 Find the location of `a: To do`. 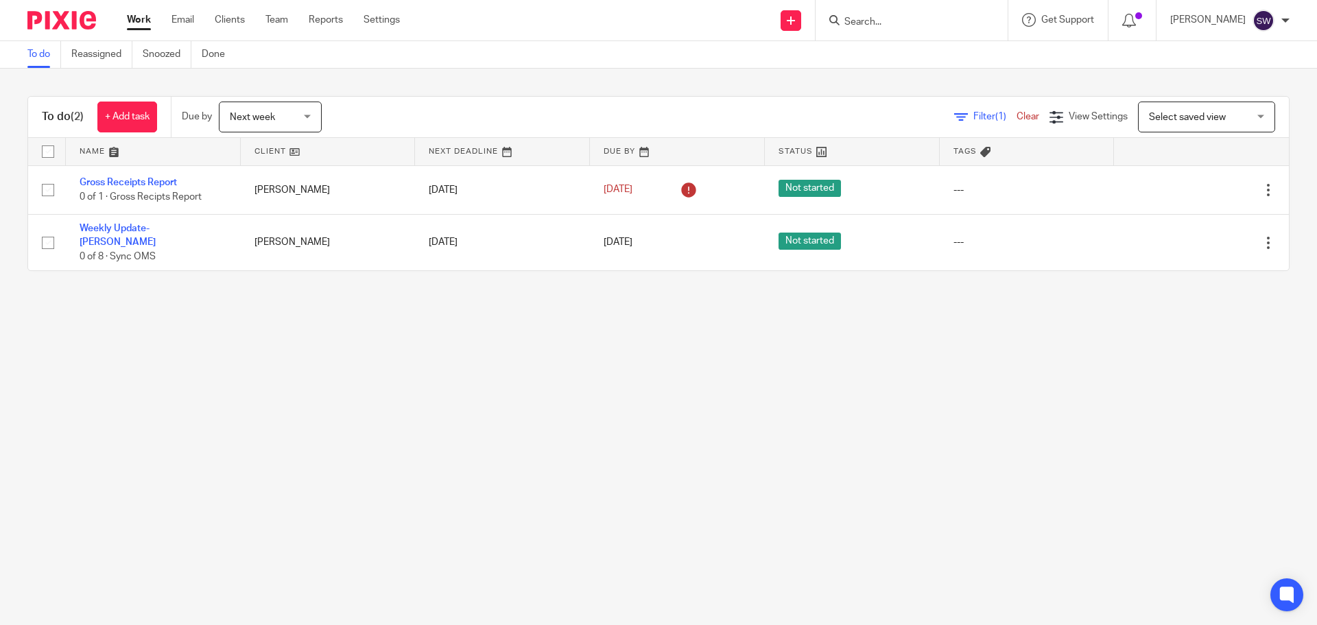

a: To do is located at coordinates (44, 54).